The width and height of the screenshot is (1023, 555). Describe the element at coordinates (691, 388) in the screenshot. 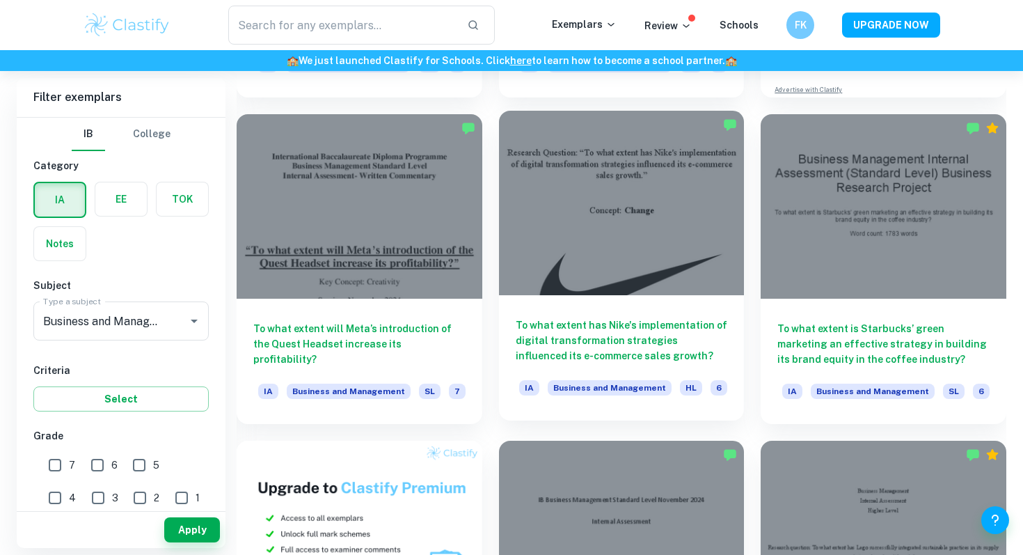

I see `span: HL` at that location.